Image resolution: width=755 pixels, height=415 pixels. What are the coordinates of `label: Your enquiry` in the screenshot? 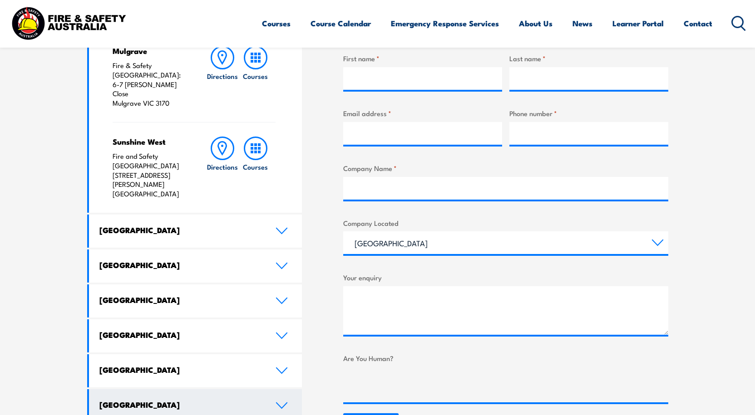 It's located at (506, 277).